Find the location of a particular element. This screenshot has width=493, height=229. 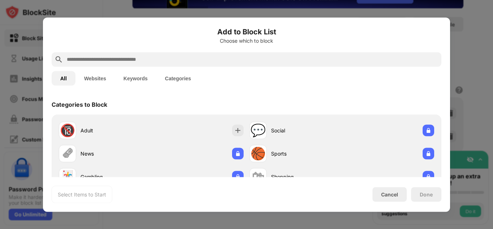

div: Shopping is located at coordinates (307, 176).